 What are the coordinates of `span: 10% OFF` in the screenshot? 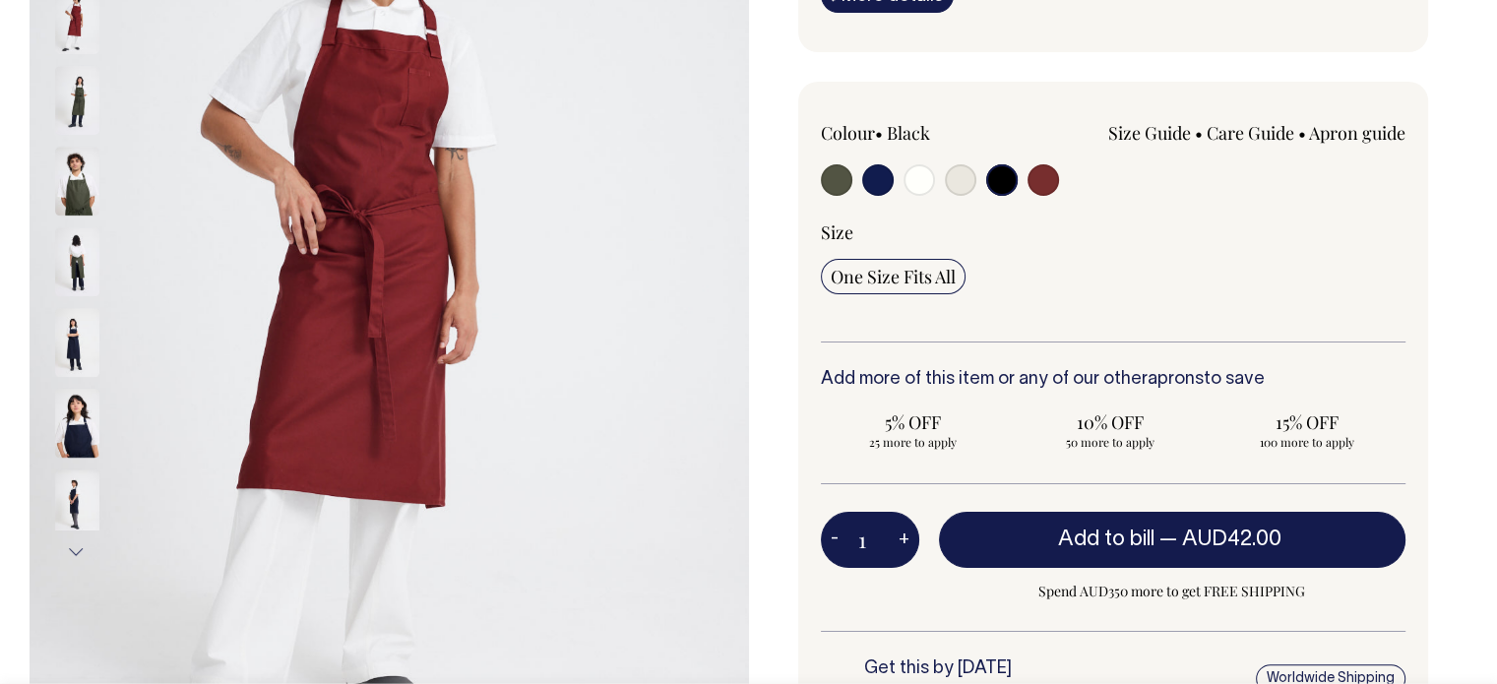 It's located at (1110, 422).